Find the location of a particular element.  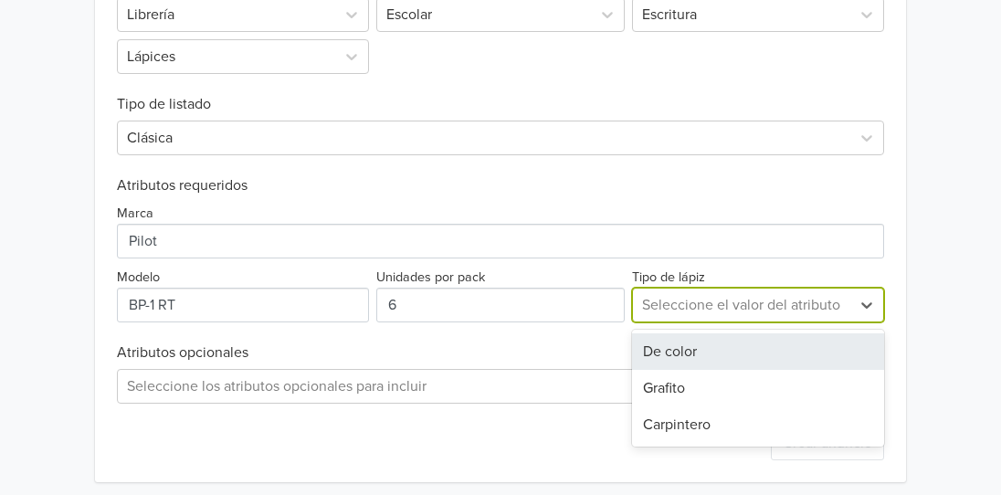

label: Tipo de lápiz is located at coordinates (668, 278).